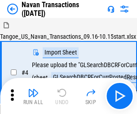 Image resolution: width=137 pixels, height=114 pixels. What do you see at coordinates (33, 96) in the screenshot?
I see `button: Run All` at bounding box center [33, 96].